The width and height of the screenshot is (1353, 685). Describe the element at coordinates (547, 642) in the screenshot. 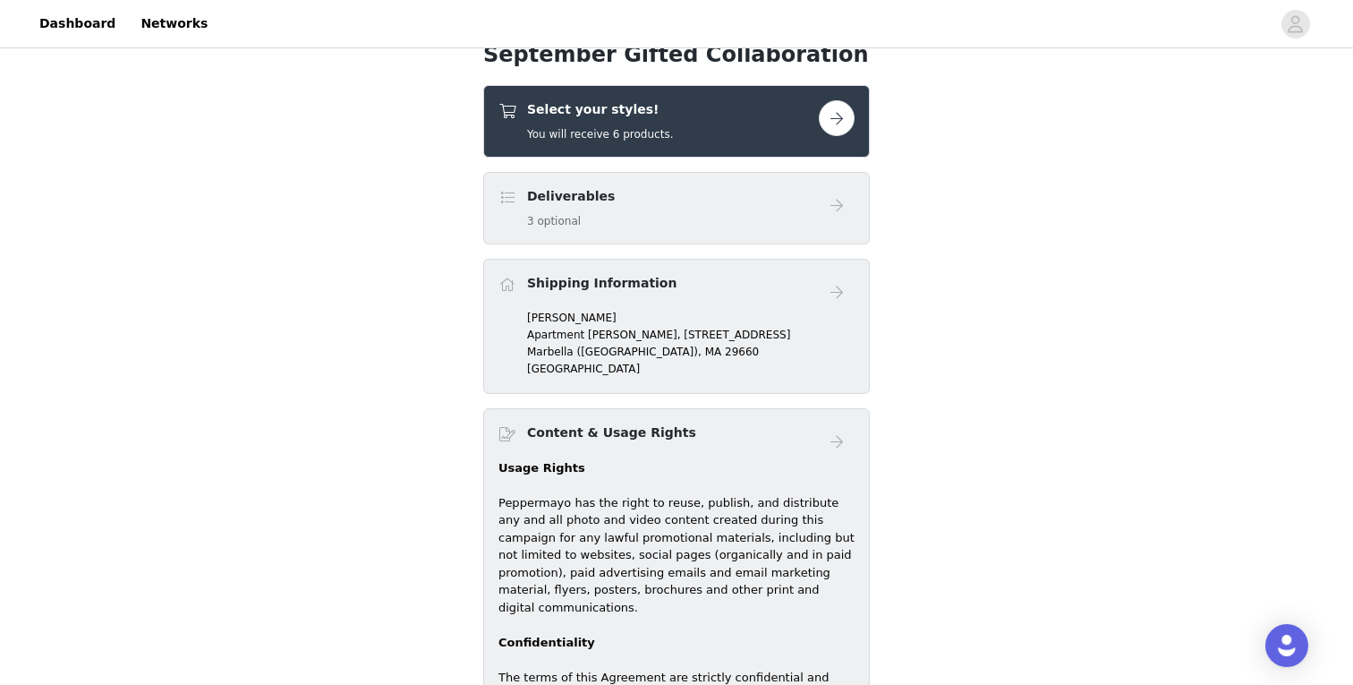

I see `strong: Confidentiality` at that location.